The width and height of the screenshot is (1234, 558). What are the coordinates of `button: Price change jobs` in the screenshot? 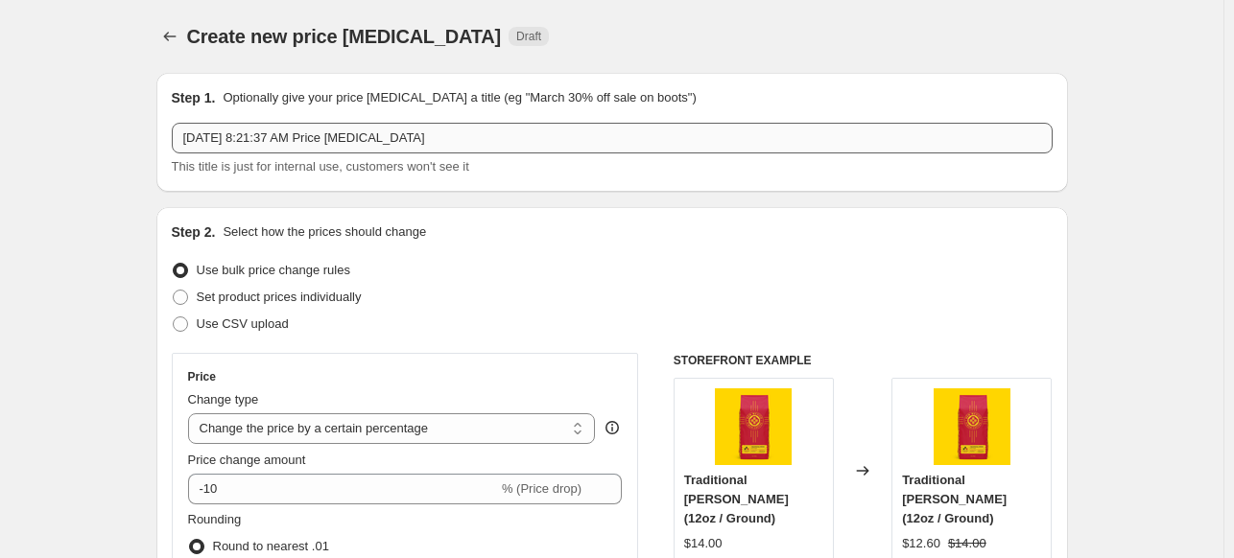 It's located at (170, 36).